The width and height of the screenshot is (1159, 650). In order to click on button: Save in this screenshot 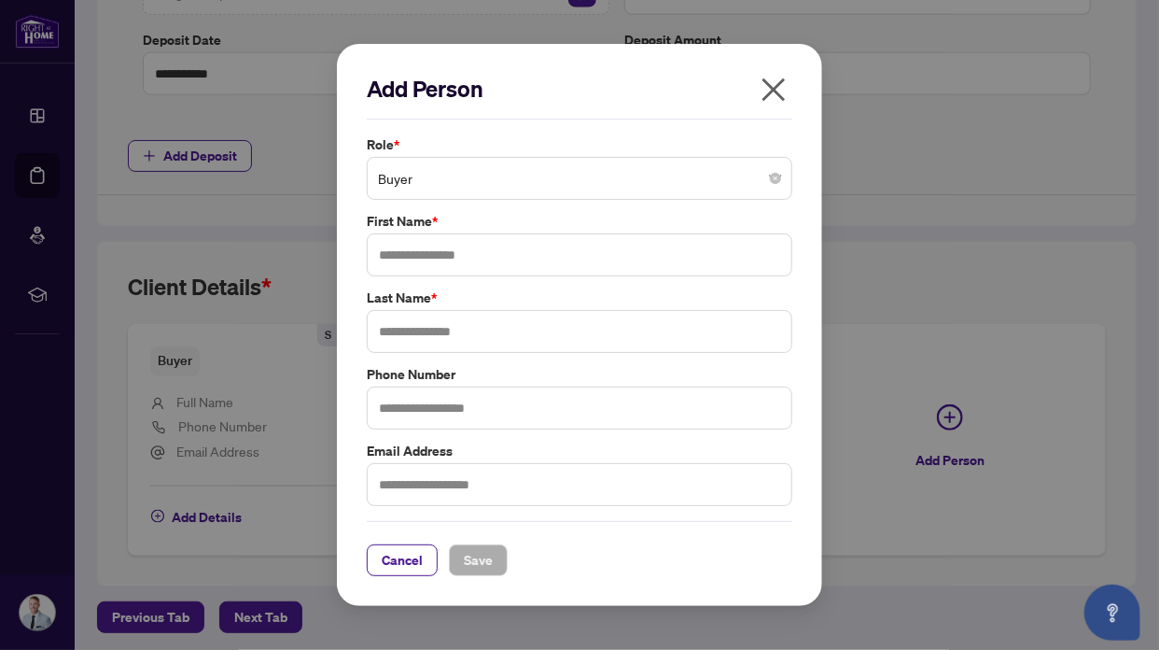, I will do `click(478, 560)`.